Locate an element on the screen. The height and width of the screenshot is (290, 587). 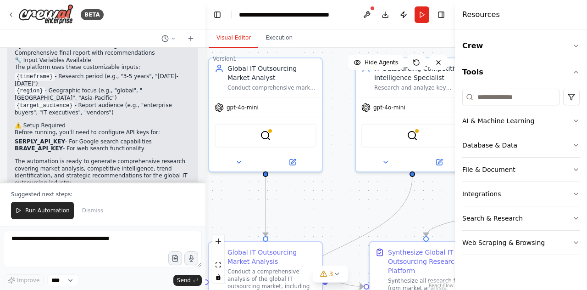
div: IT Outsourcing Competitive Intelligence SpecialistResearch and analyze key players, competitive l... is located at coordinates (413, 115).